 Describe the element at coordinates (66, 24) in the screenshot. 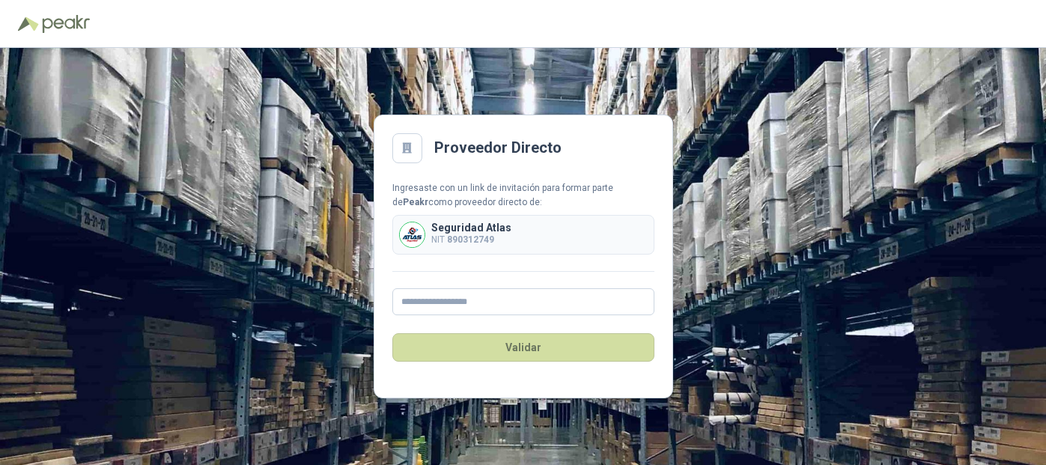

I see `img: Peakr` at that location.